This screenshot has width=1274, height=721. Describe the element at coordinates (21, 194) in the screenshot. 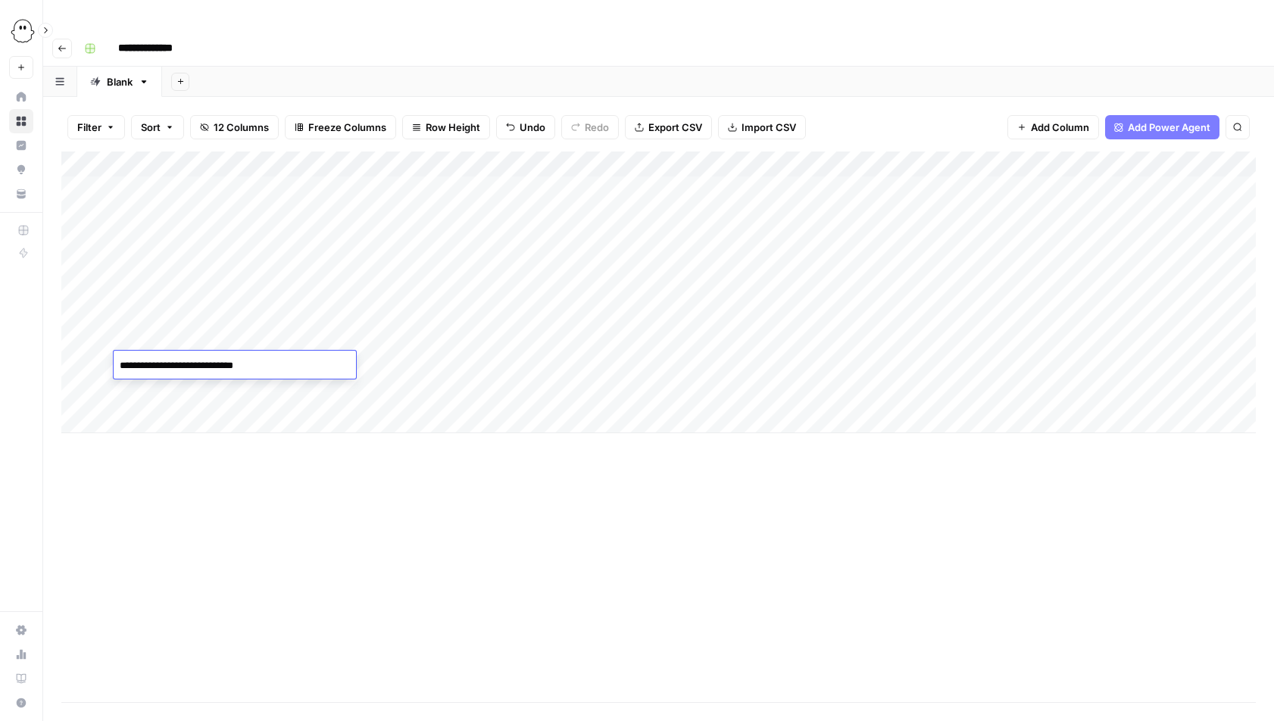

I see `a: Your Data` at that location.